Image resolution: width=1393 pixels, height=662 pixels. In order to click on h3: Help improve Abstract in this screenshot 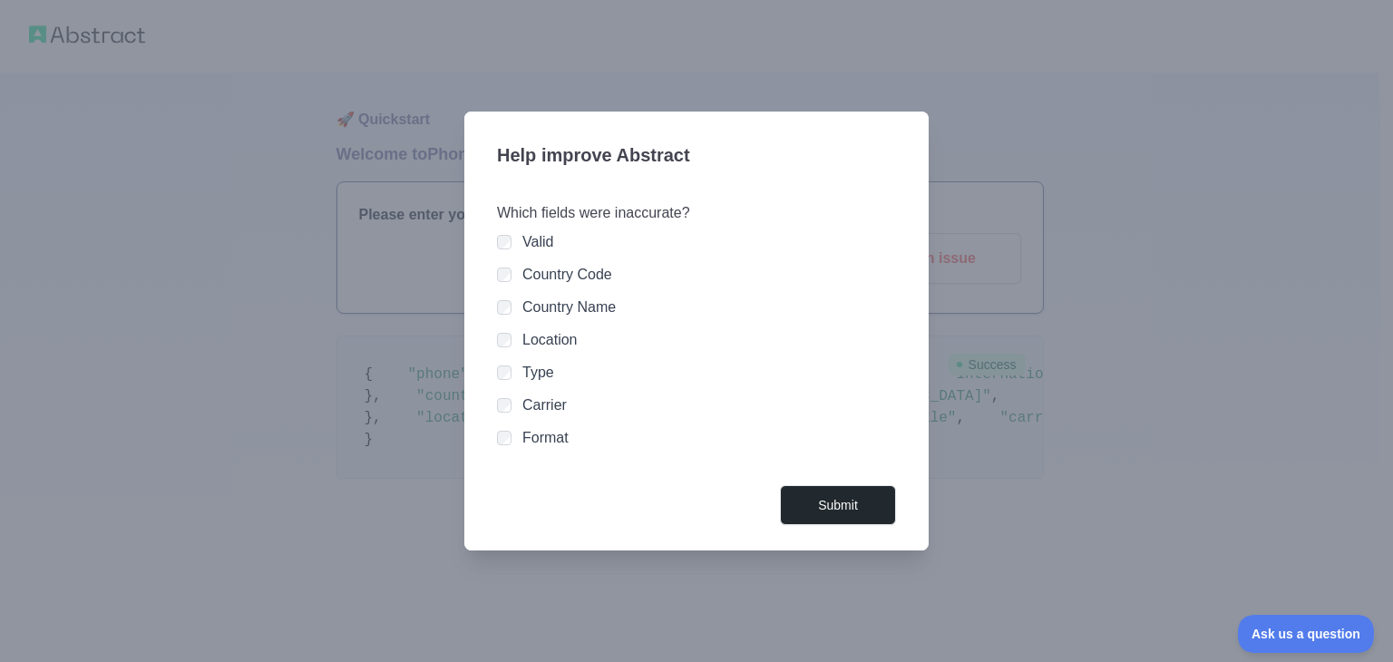, I will do `click(696, 157)`.